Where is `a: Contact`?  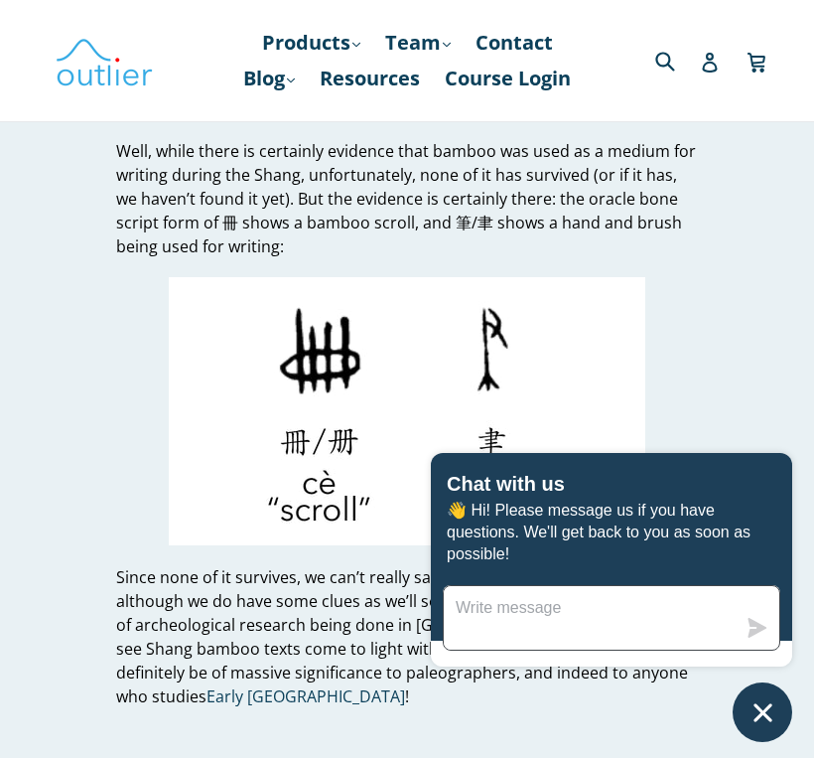
a: Contact is located at coordinates (514, 43).